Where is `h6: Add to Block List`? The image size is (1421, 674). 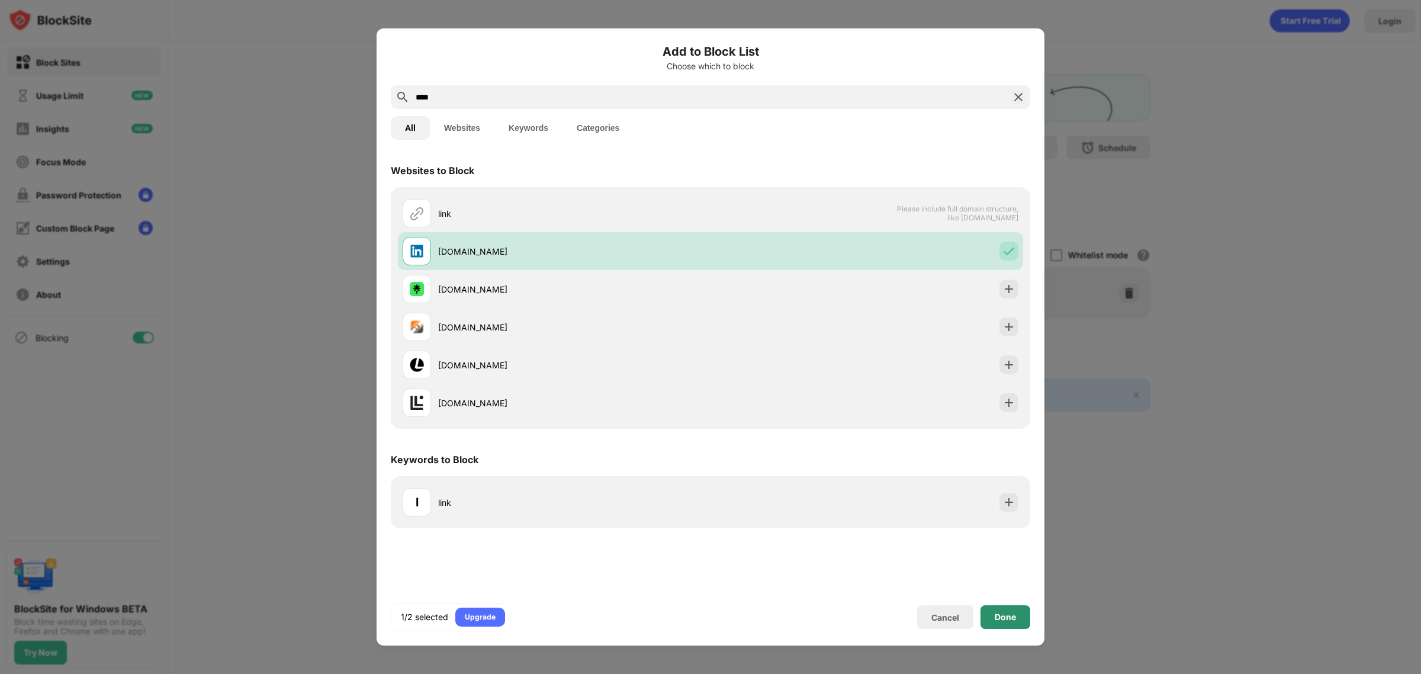
h6: Add to Block List is located at coordinates (711, 52).